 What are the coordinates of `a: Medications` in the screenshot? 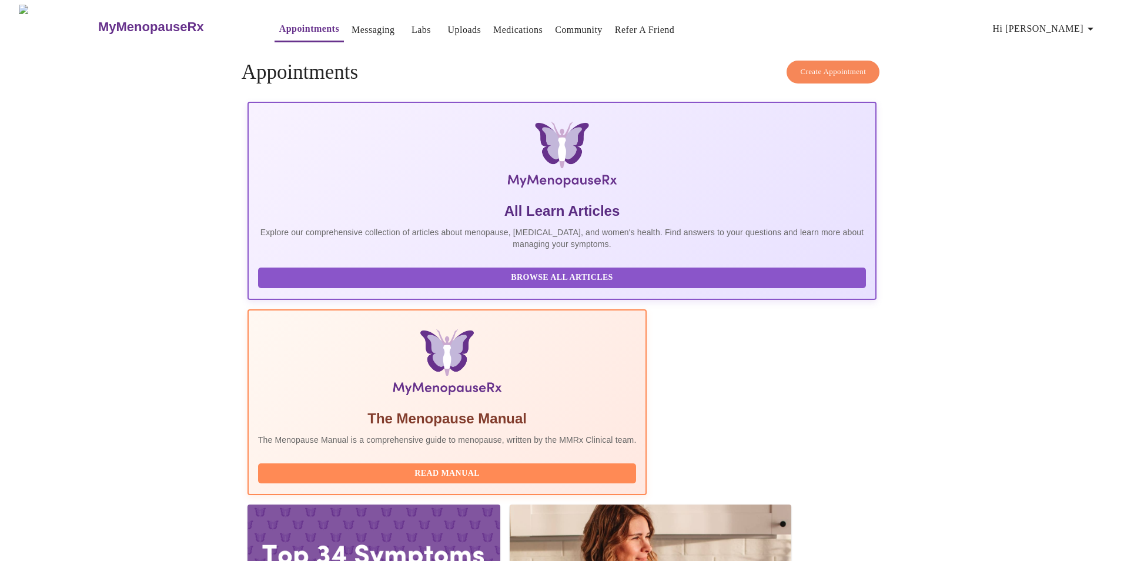 It's located at (518, 30).